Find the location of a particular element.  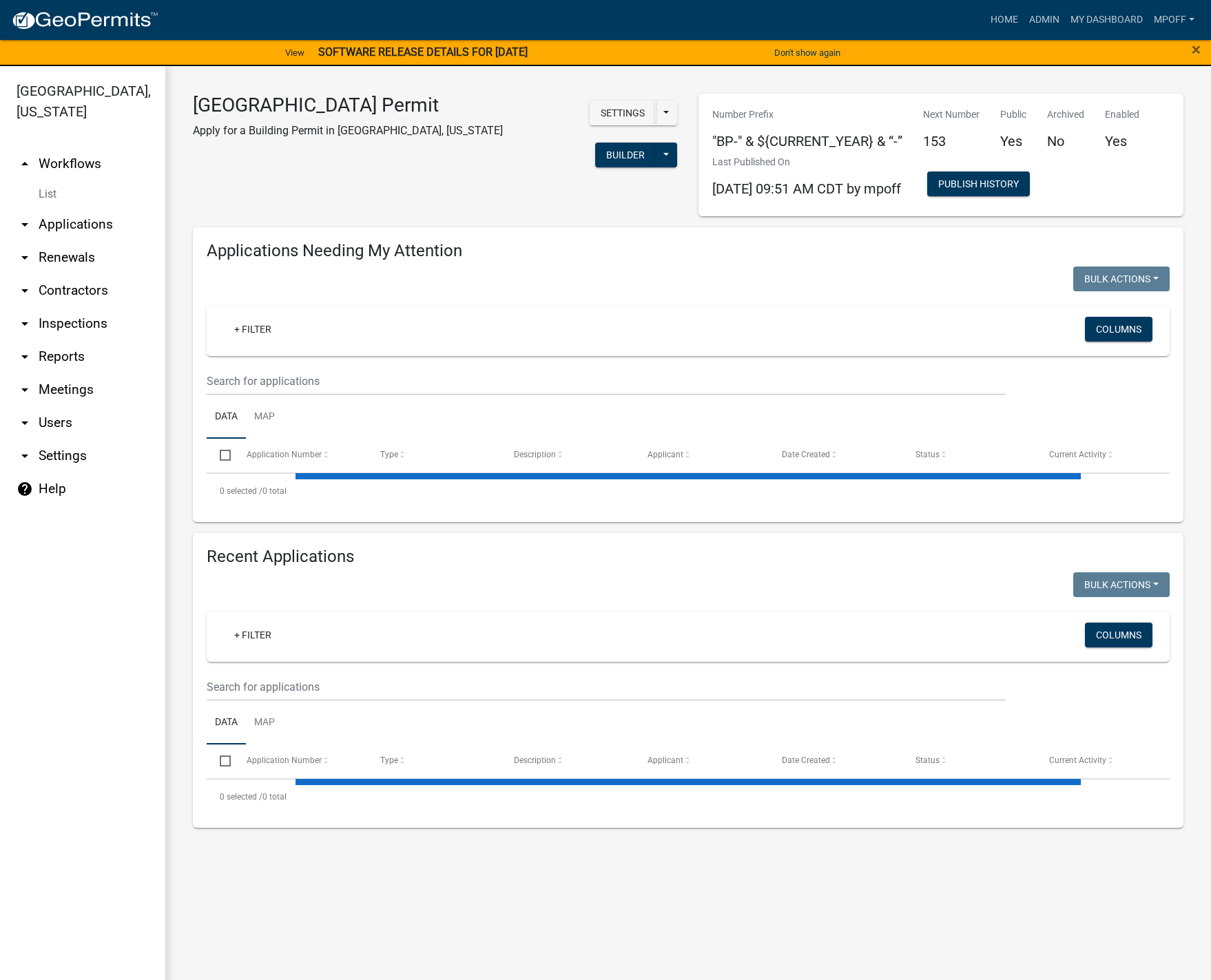

h5: 153 is located at coordinates (952, 142).